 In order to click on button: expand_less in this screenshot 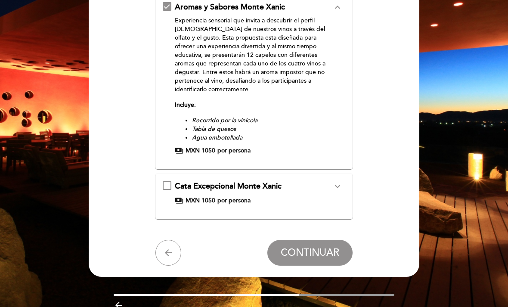, I will do `click(337, 8)`.